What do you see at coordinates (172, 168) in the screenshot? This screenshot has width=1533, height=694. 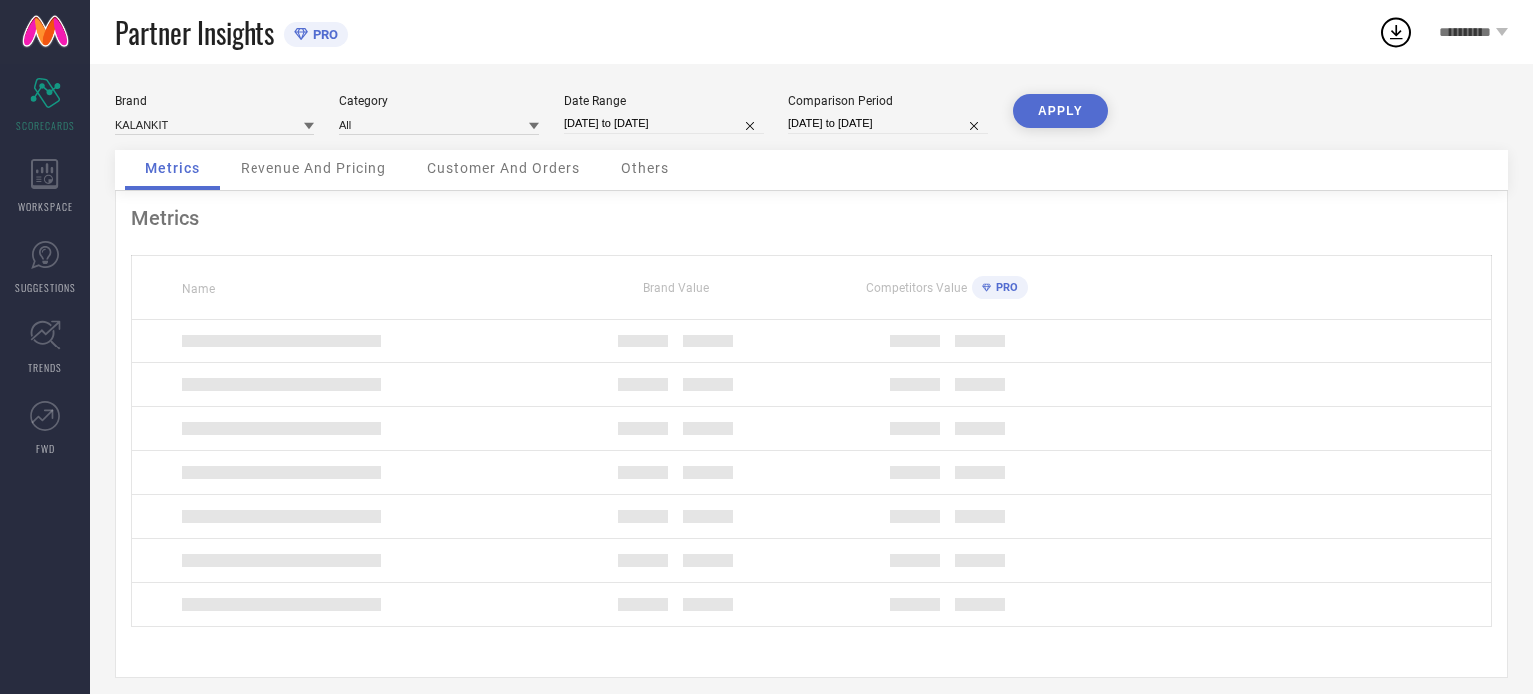 I see `span: Metrics` at bounding box center [172, 168].